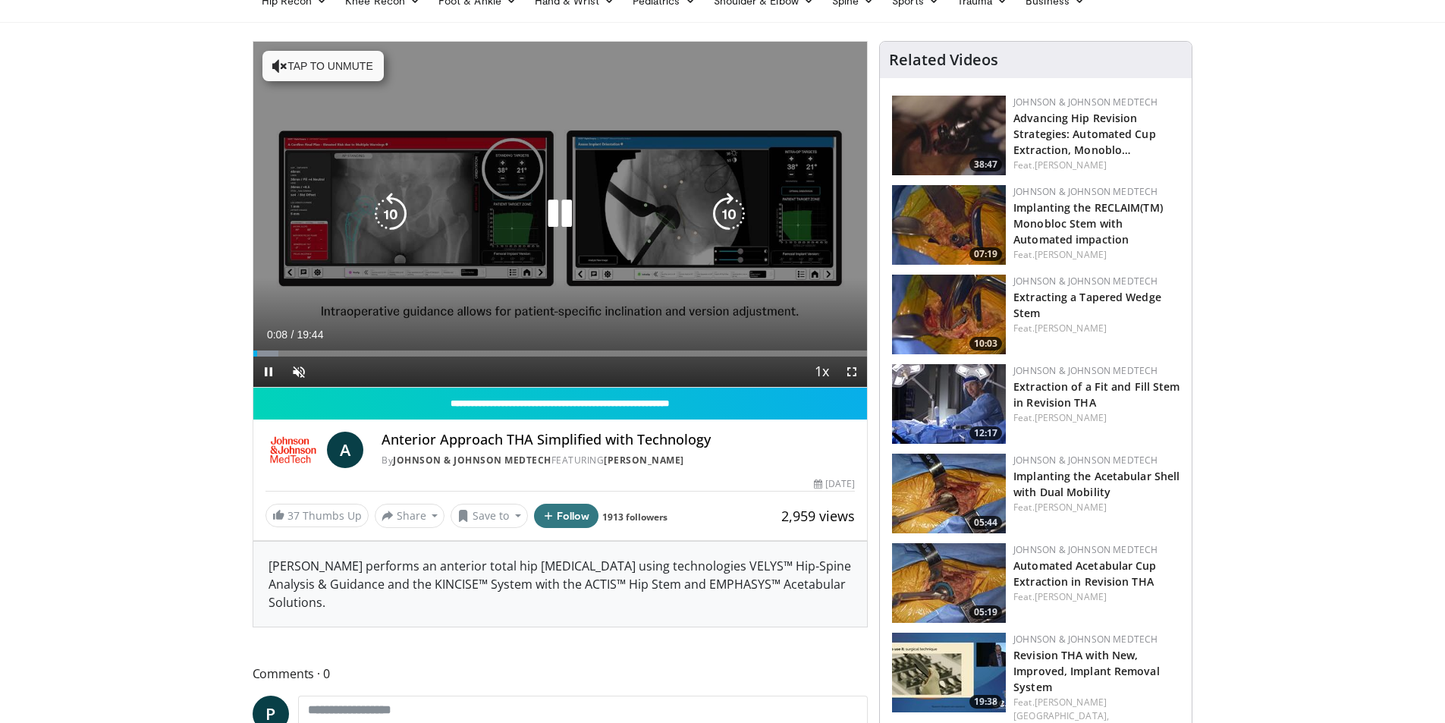 The image size is (1445, 723). What do you see at coordinates (986, 433) in the screenshot?
I see `span: 12:17` at bounding box center [986, 433].